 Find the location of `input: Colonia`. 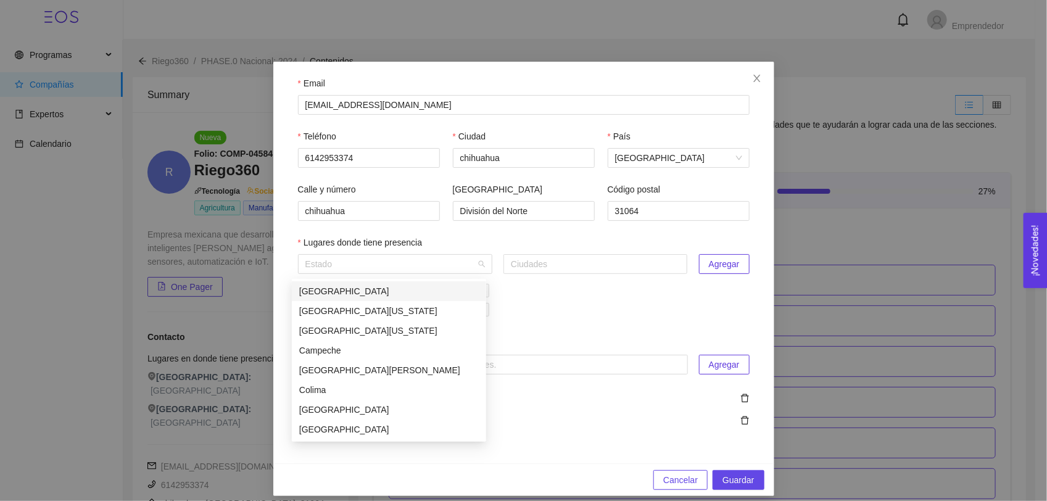

input: Colonia is located at coordinates (524, 211).